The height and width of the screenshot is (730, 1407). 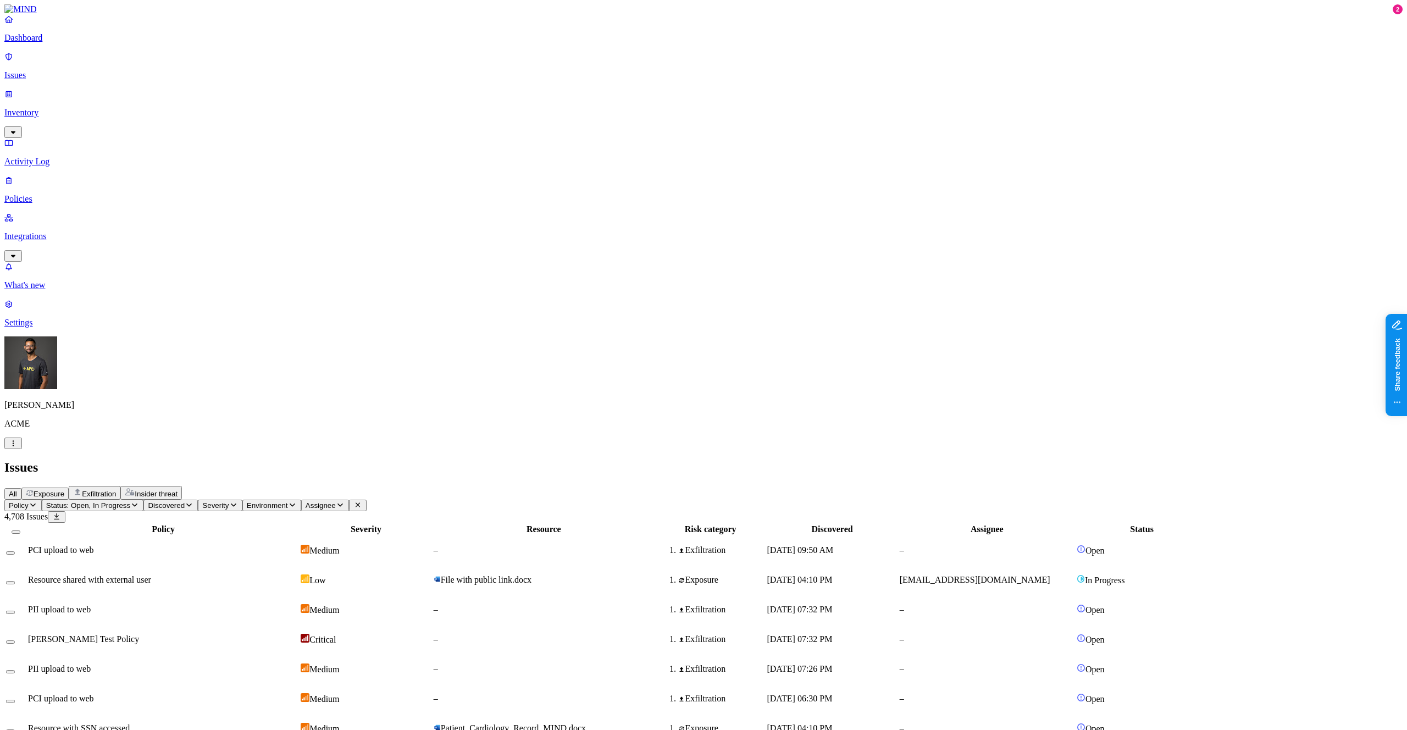 I want to click on div: Resource, so click(x=544, y=529).